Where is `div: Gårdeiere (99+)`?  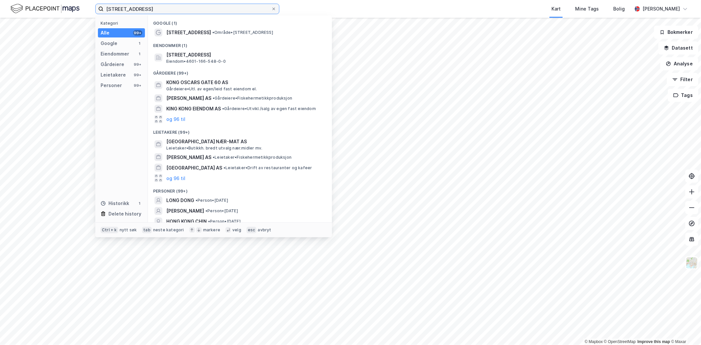
div: Gårdeiere (99+) is located at coordinates (240, 71).